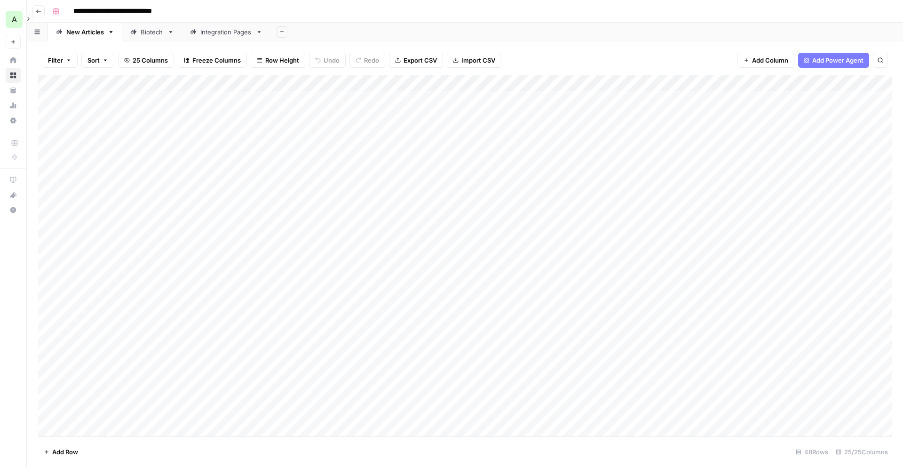 The height and width of the screenshot is (467, 903). I want to click on a: Home, so click(13, 60).